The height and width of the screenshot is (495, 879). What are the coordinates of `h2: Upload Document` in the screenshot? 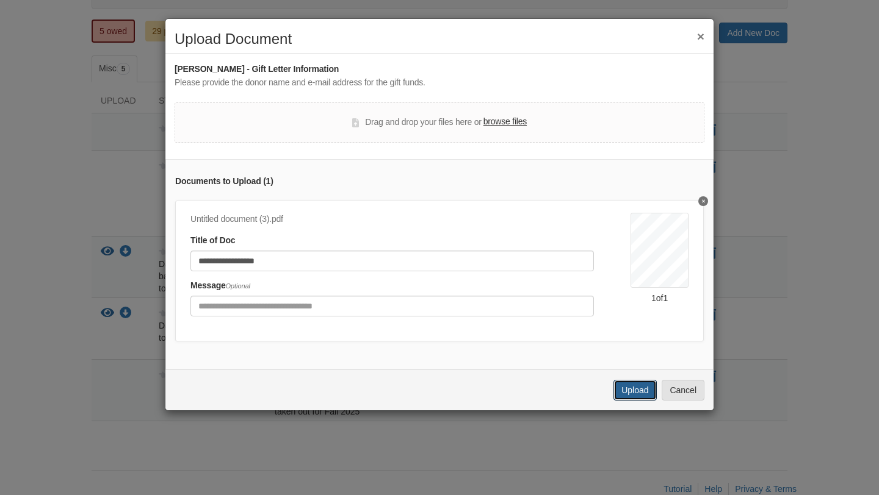 It's located at (439, 39).